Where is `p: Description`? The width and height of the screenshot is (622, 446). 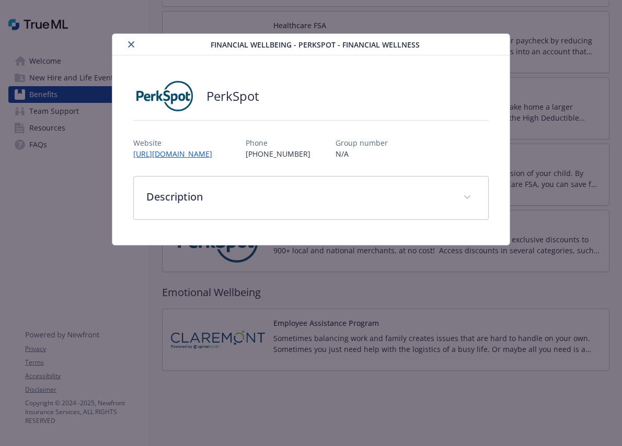 p: Description is located at coordinates (298, 197).